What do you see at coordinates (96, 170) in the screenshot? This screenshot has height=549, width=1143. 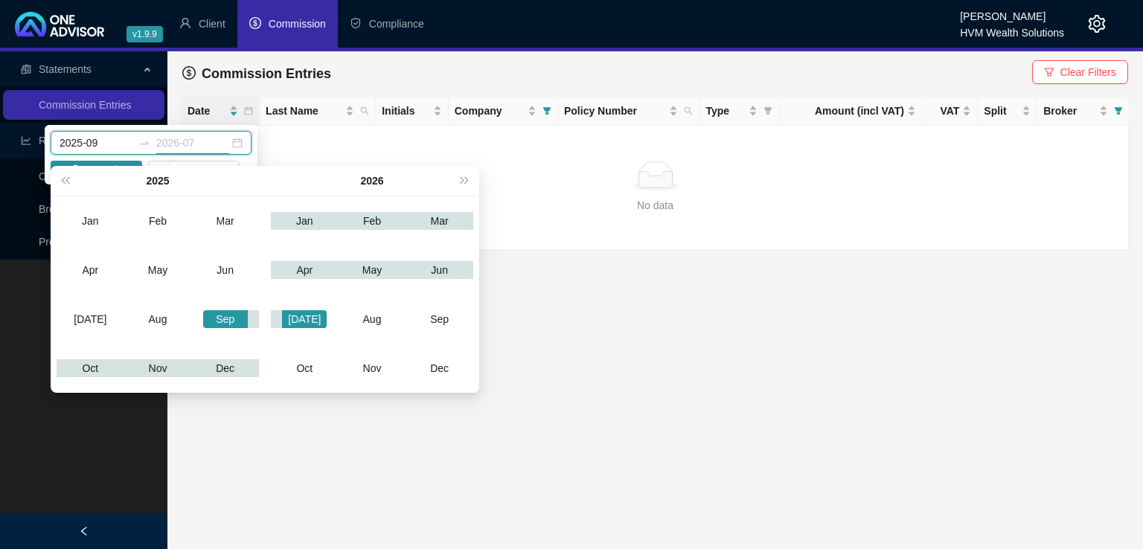 I see `button: Search` at bounding box center [96, 170].